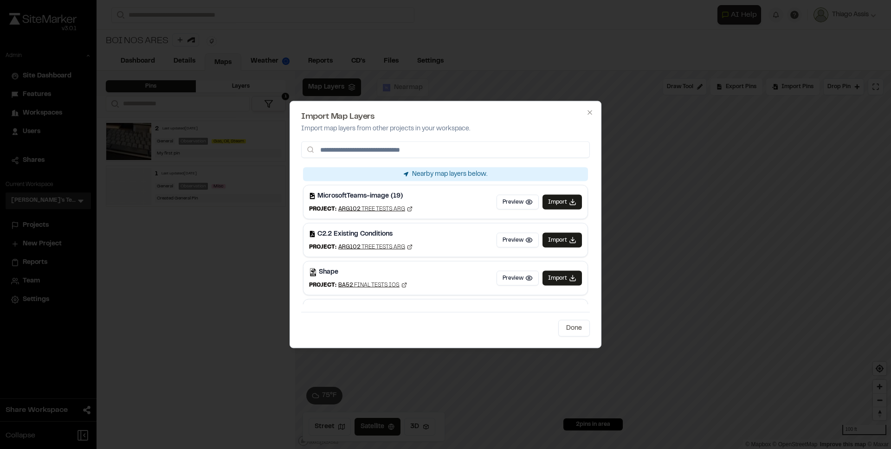 The width and height of the screenshot is (891, 449). I want to click on a: BA52 Final tests ios, so click(373, 285).